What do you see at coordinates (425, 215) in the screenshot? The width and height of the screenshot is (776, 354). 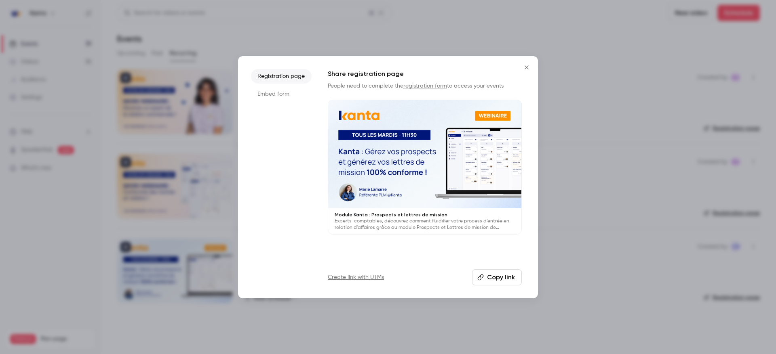 I see `p: Module Kanta : Prospects et lettres de mission` at bounding box center [425, 215].